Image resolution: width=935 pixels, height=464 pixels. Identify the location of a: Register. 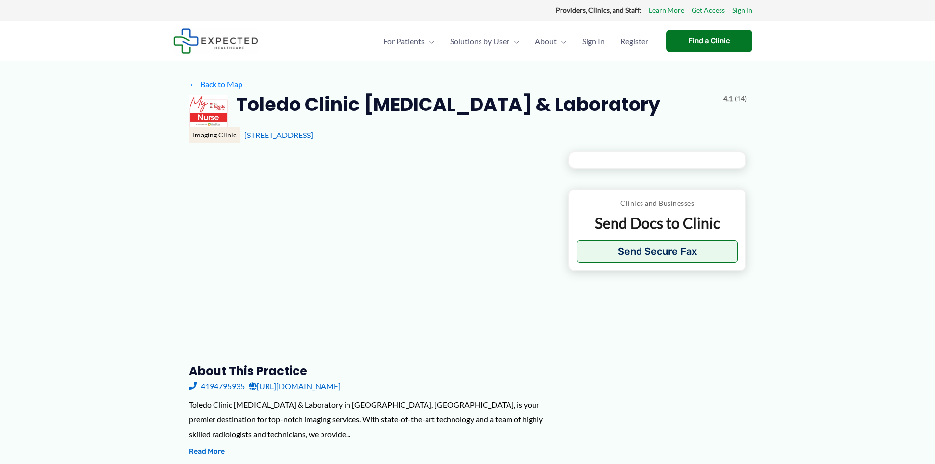
(634, 41).